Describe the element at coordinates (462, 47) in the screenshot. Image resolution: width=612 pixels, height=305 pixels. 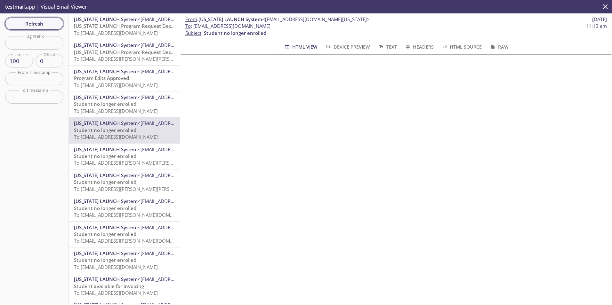
I see `span: HTML Source` at that location.